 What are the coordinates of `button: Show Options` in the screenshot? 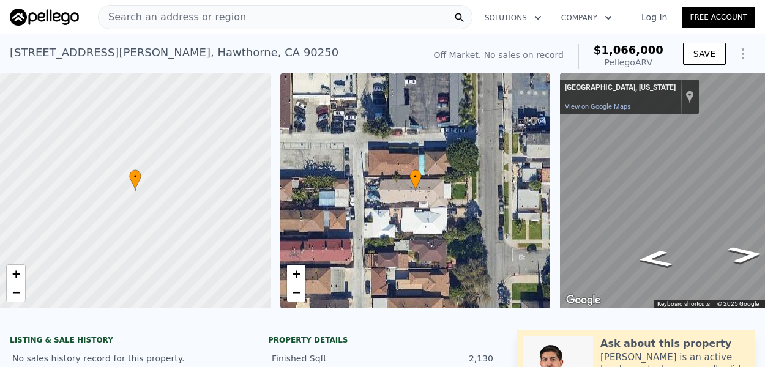 It's located at (743, 54).